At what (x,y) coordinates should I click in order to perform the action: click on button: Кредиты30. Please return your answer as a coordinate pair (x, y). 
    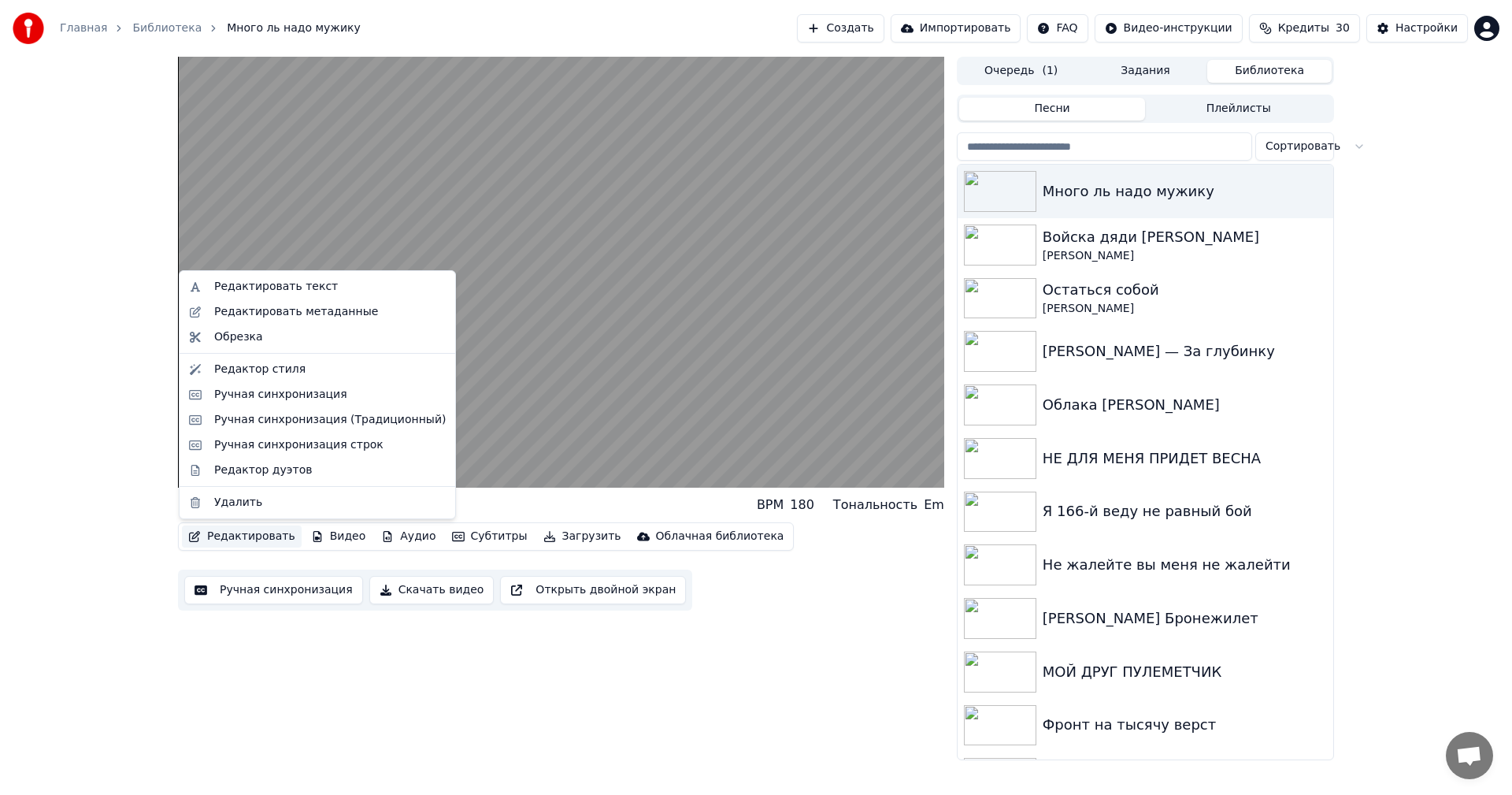
    Looking at the image, I should click on (1305, 28).